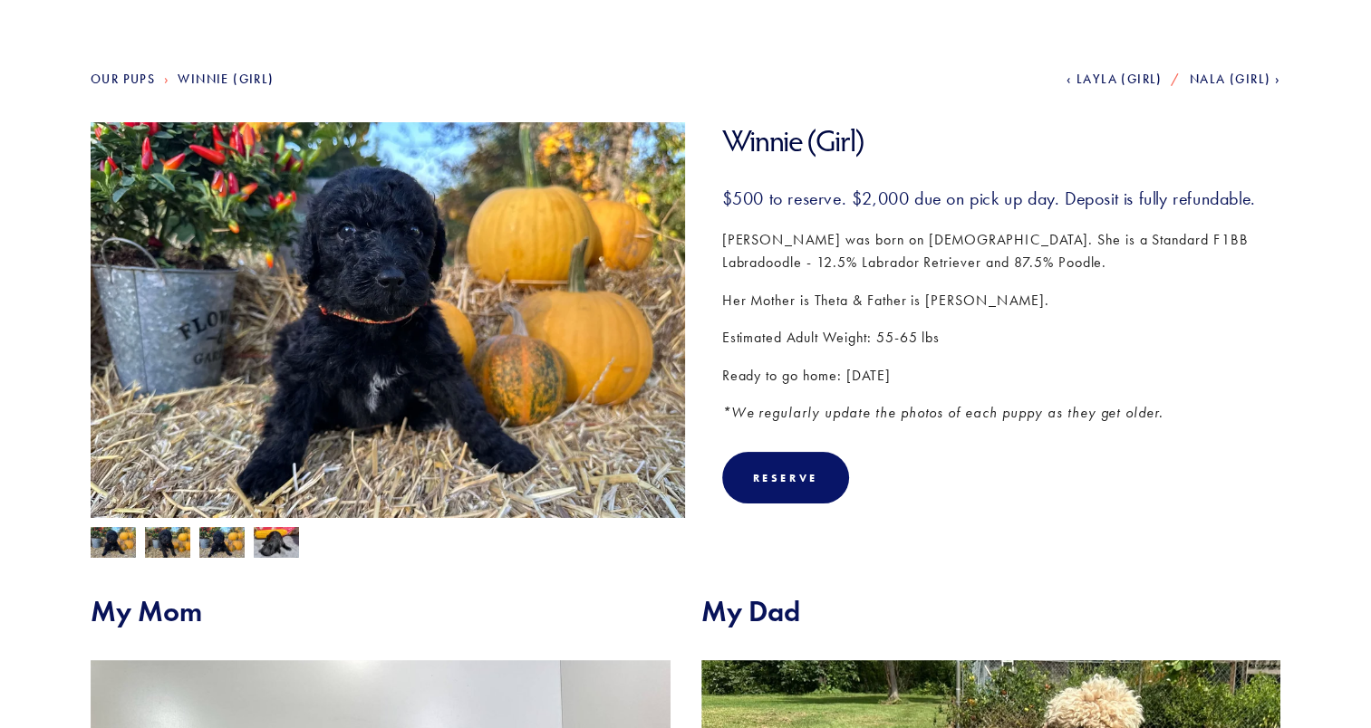 The height and width of the screenshot is (728, 1371). What do you see at coordinates (1119, 79) in the screenshot?
I see `span: Layla (Girl)` at bounding box center [1119, 79].